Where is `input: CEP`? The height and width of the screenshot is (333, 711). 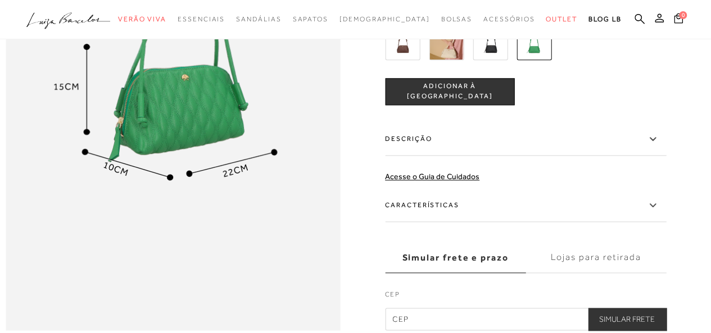
input: CEP is located at coordinates (525, 319).